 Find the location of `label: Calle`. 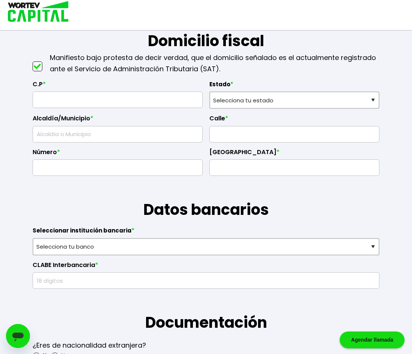

label: Calle is located at coordinates (295, 120).